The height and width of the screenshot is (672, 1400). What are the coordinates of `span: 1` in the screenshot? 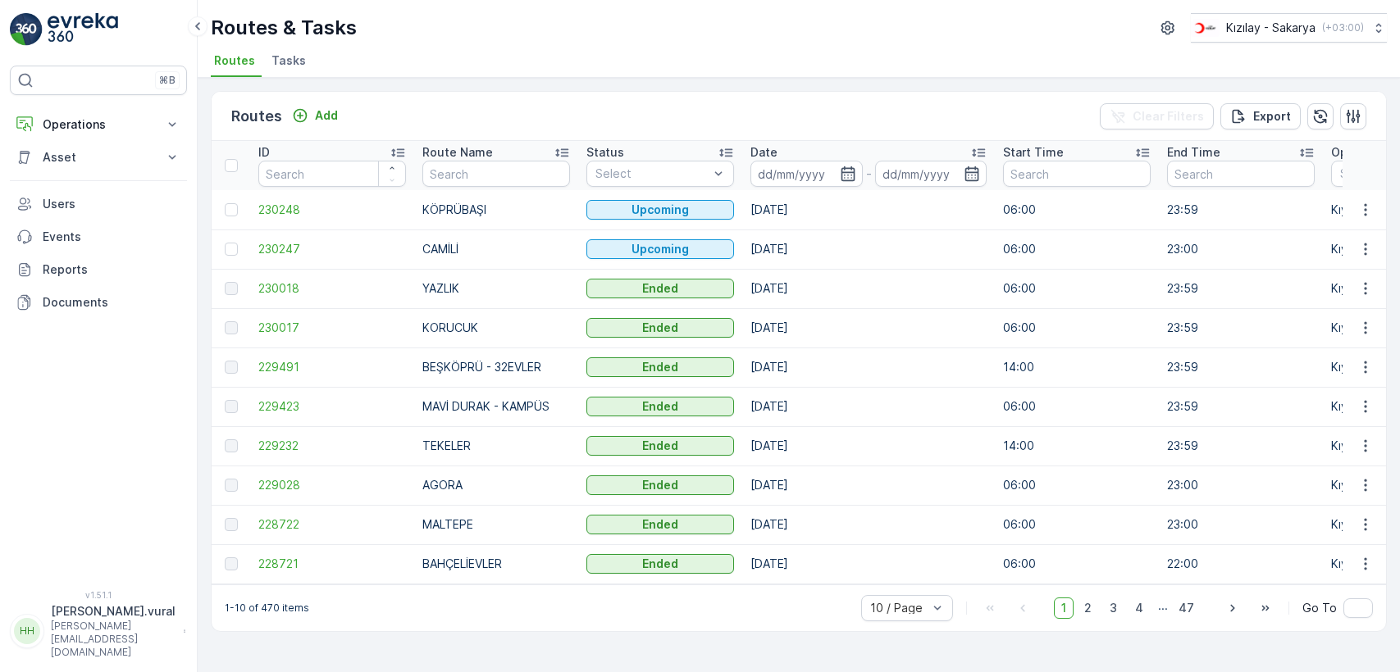 It's located at (1063, 608).